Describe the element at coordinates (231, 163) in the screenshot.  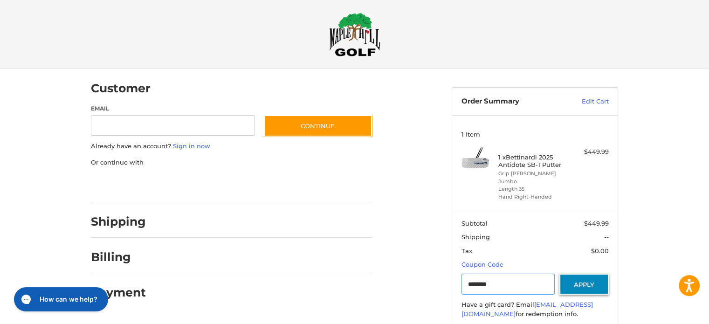
I see `p: Or continue with` at that location.